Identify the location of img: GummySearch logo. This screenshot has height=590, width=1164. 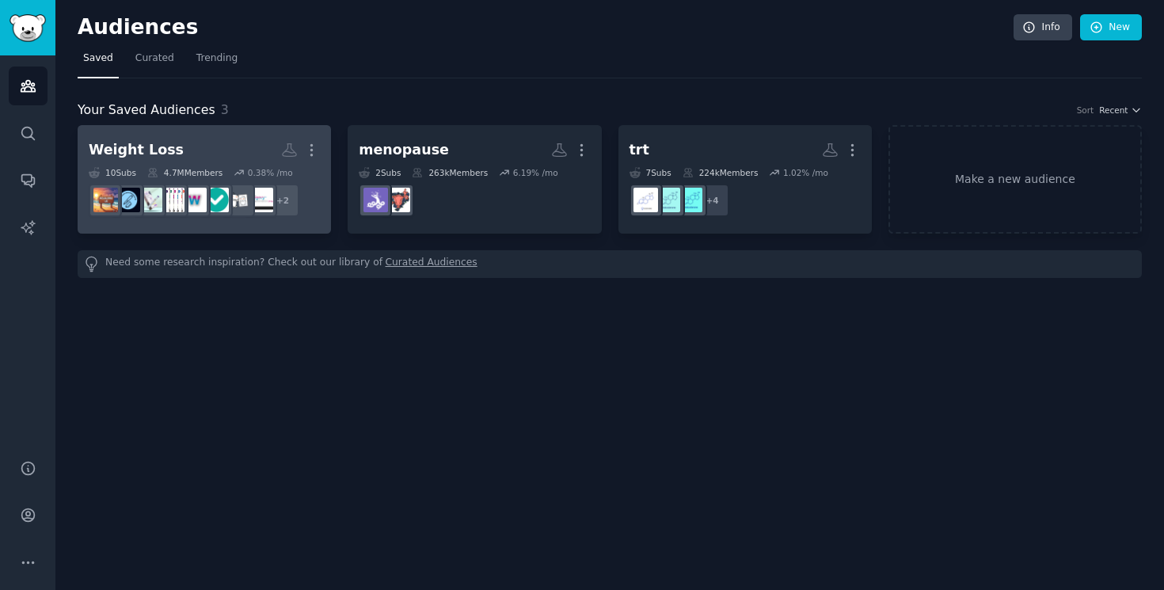
(28, 28).